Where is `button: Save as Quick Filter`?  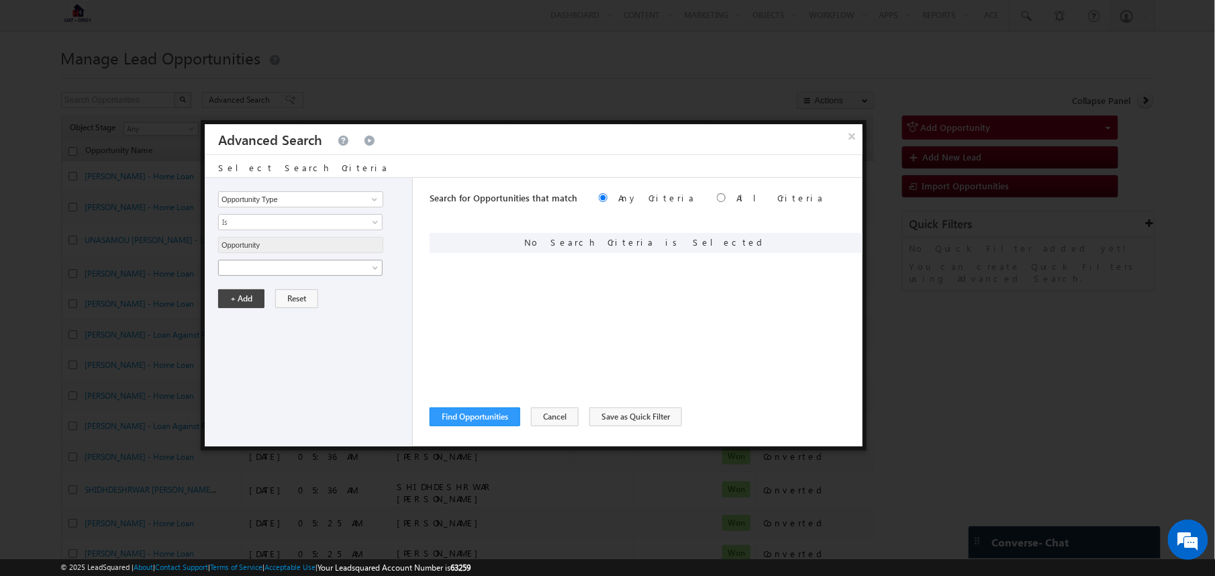 button: Save as Quick Filter is located at coordinates (636, 417).